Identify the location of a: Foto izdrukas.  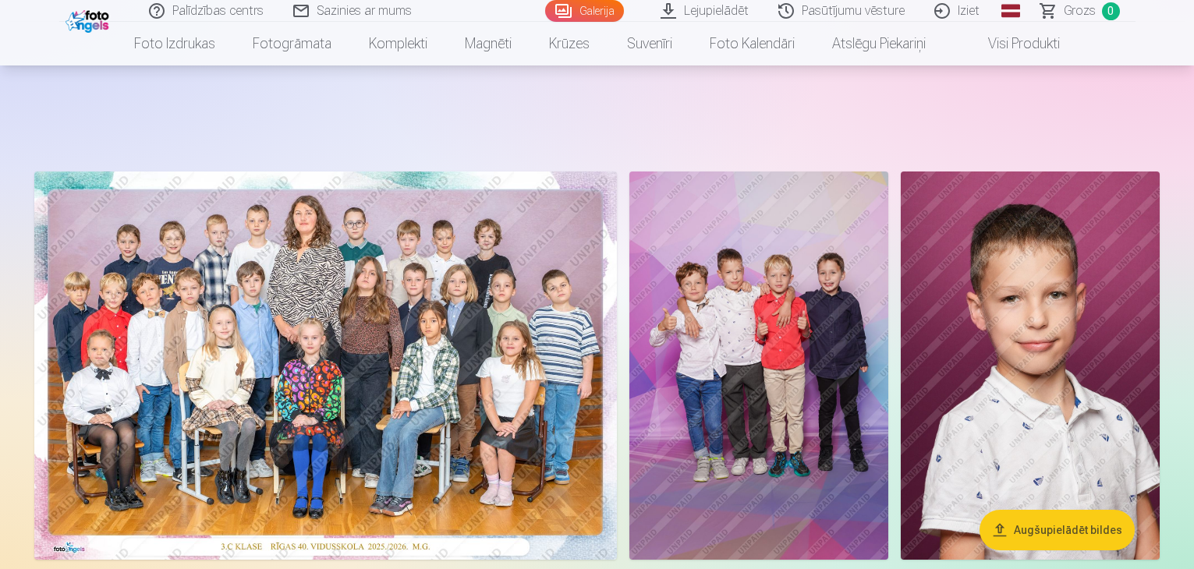
(175, 44).